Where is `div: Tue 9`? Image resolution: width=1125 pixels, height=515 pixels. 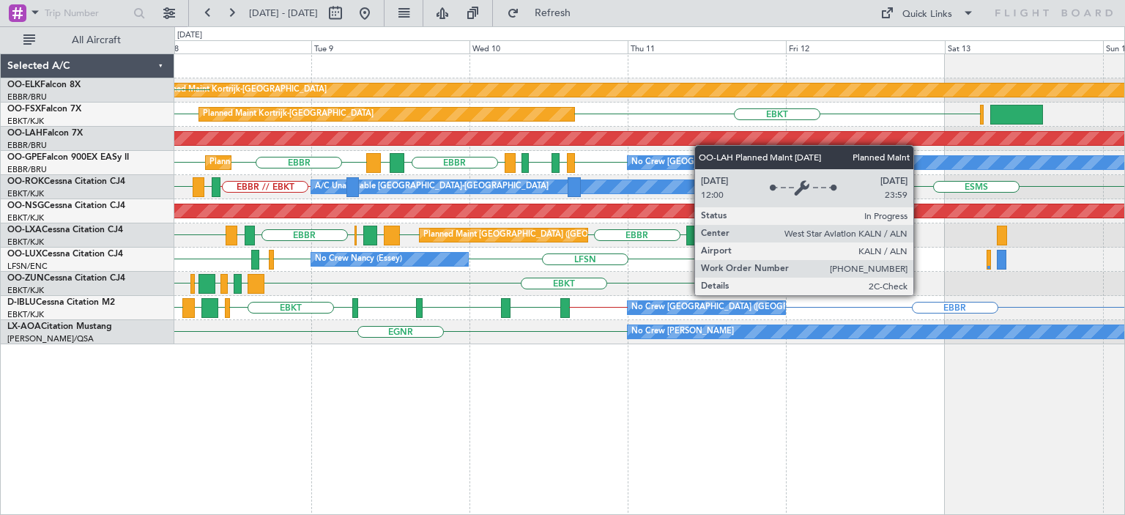 div: Tue 9 is located at coordinates (391, 47).